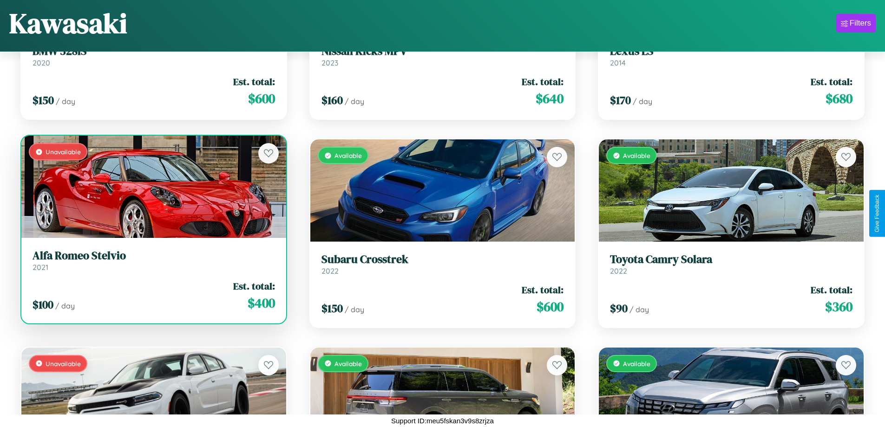 The height and width of the screenshot is (427, 885). I want to click on a: Nissan Kicks MPV2023, so click(443, 56).